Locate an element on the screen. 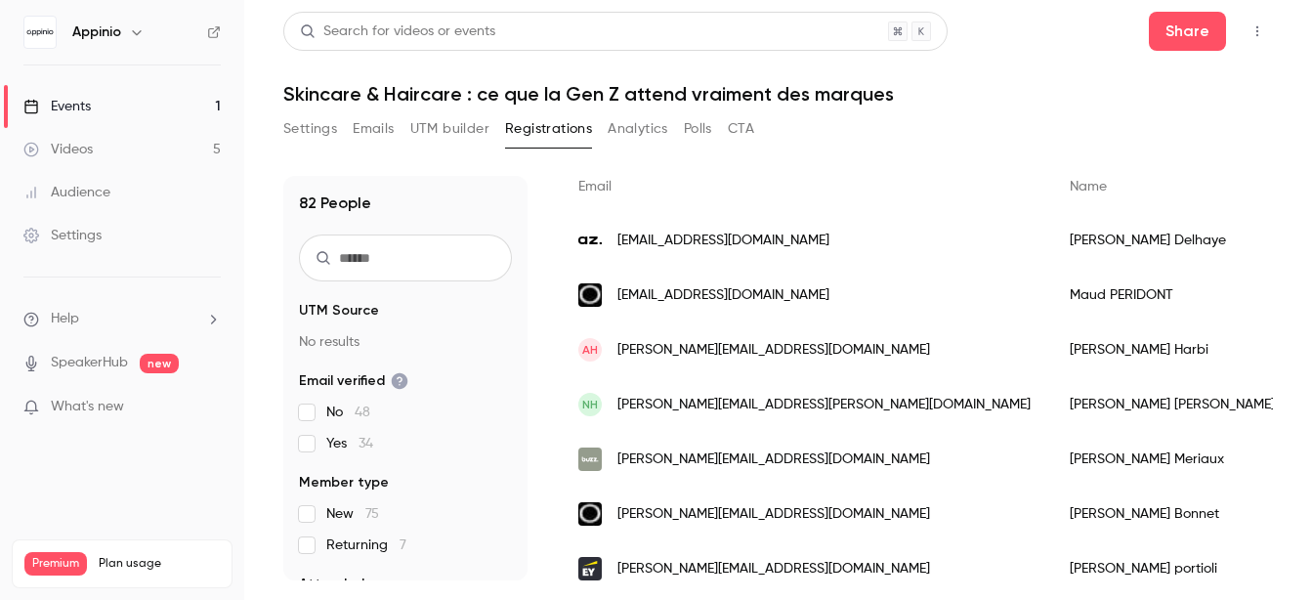  span: 75 is located at coordinates (372, 514).